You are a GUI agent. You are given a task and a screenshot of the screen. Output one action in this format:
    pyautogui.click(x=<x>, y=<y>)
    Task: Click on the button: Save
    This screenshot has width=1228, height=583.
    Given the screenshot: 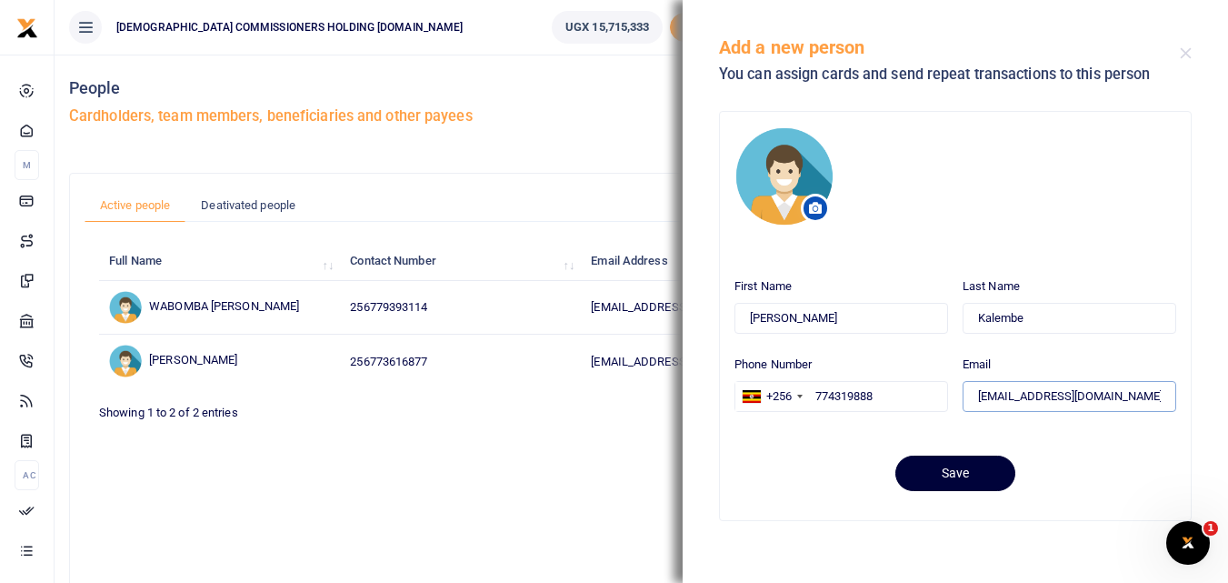 What is the action you would take?
    pyautogui.click(x=956, y=473)
    